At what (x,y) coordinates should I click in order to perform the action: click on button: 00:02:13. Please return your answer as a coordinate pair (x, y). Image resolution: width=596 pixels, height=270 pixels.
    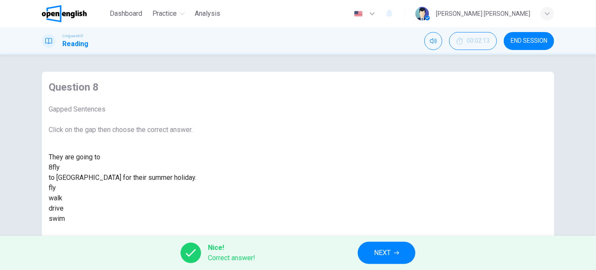
    Looking at the image, I should click on (473, 41).